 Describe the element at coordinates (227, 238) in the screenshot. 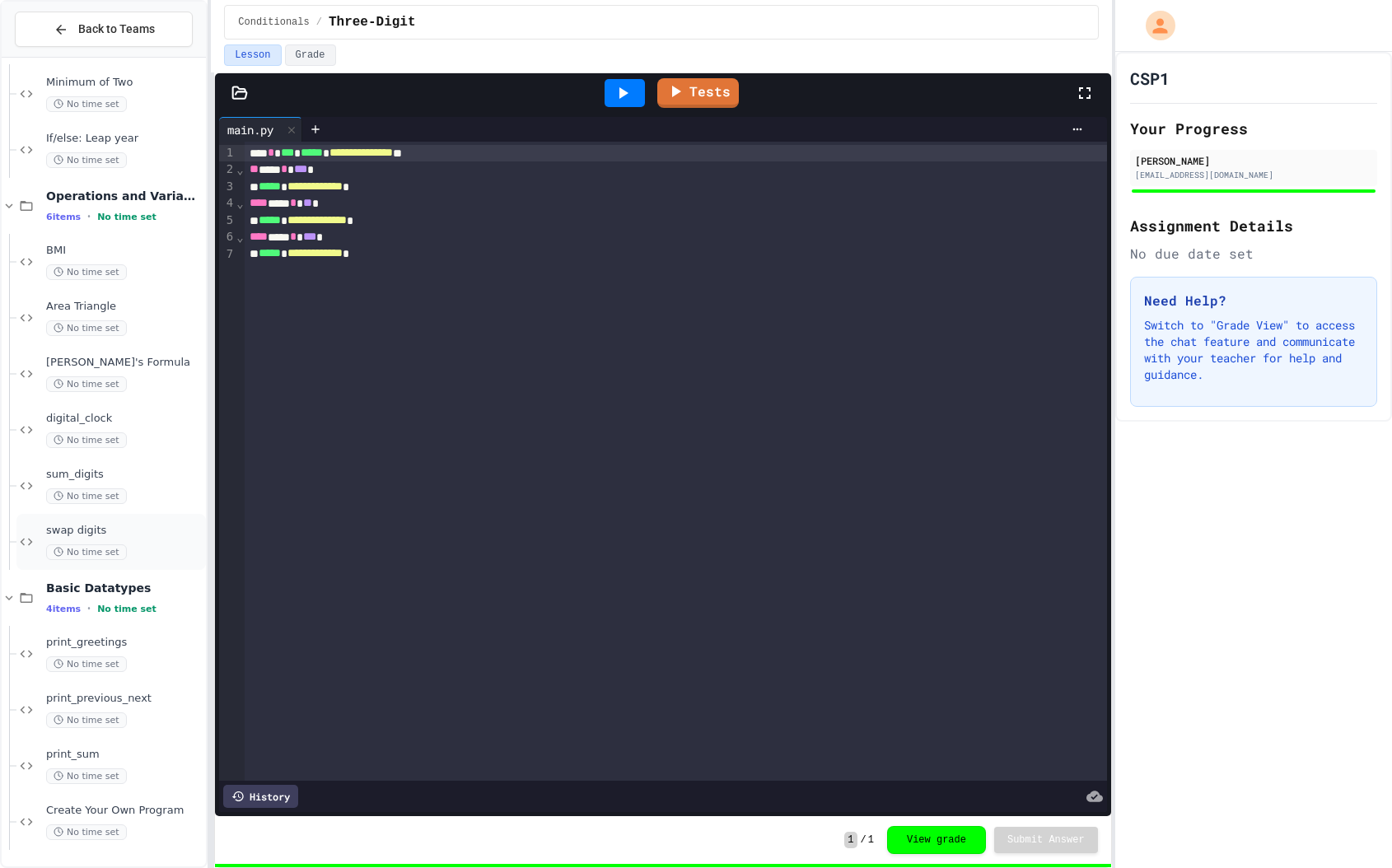

I see `div: 6` at that location.